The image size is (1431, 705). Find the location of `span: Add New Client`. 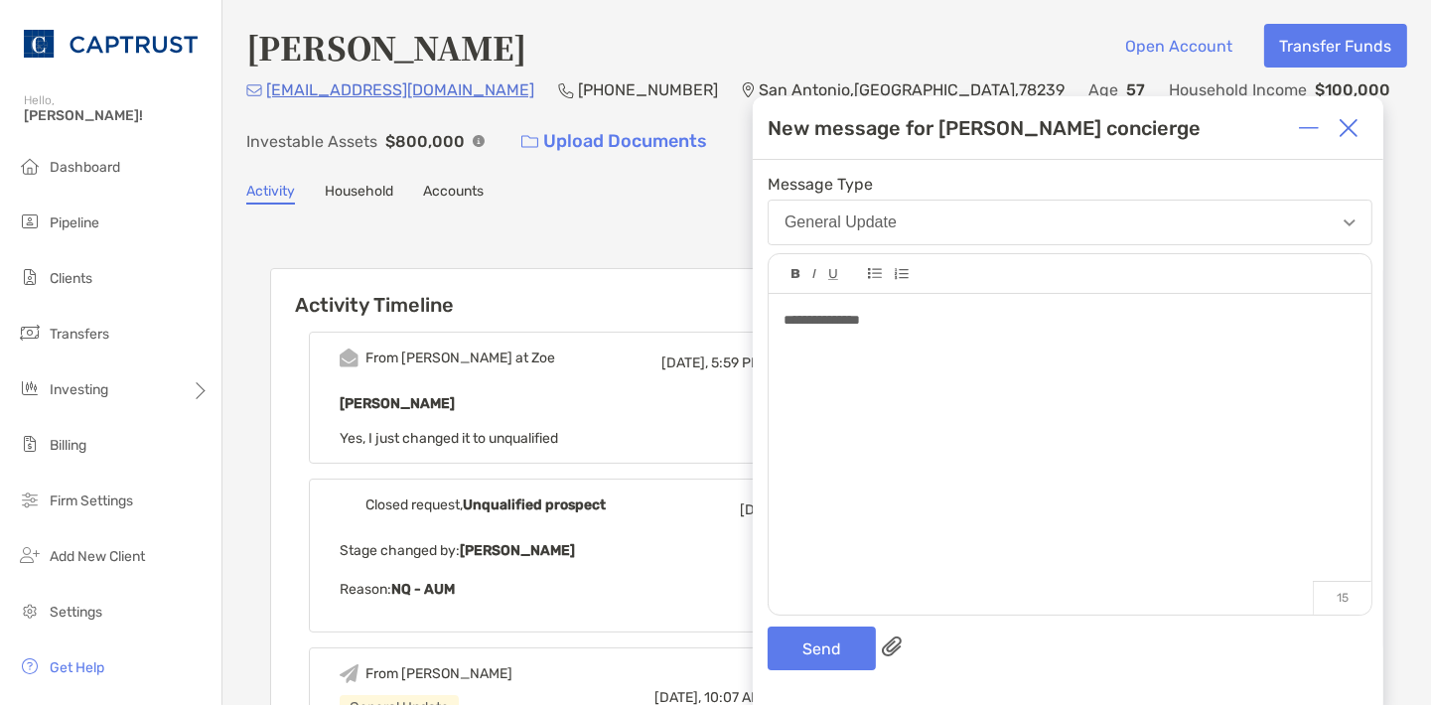

span: Add New Client is located at coordinates (97, 556).